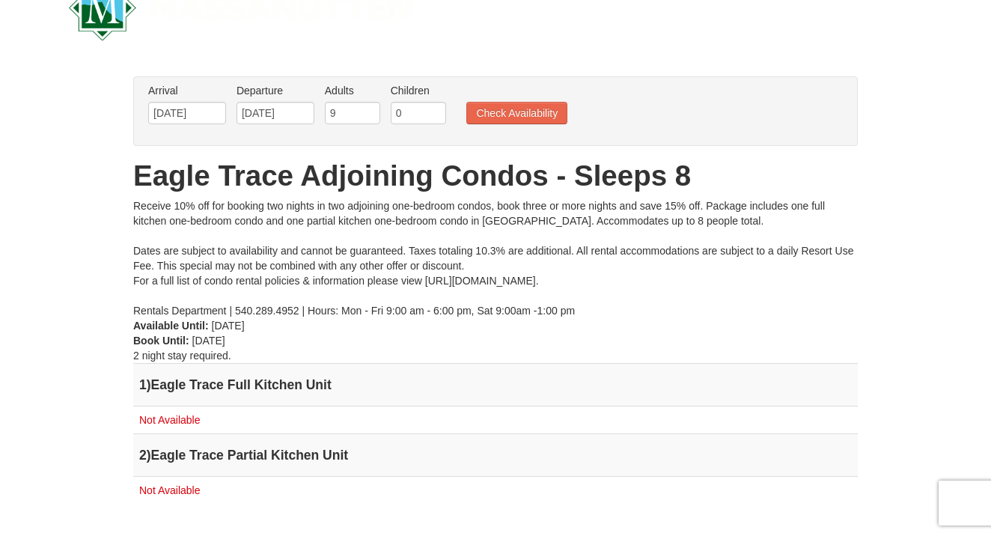 This screenshot has height=536, width=991. What do you see at coordinates (171, 326) in the screenshot?
I see `strong: Available Until:` at bounding box center [171, 326].